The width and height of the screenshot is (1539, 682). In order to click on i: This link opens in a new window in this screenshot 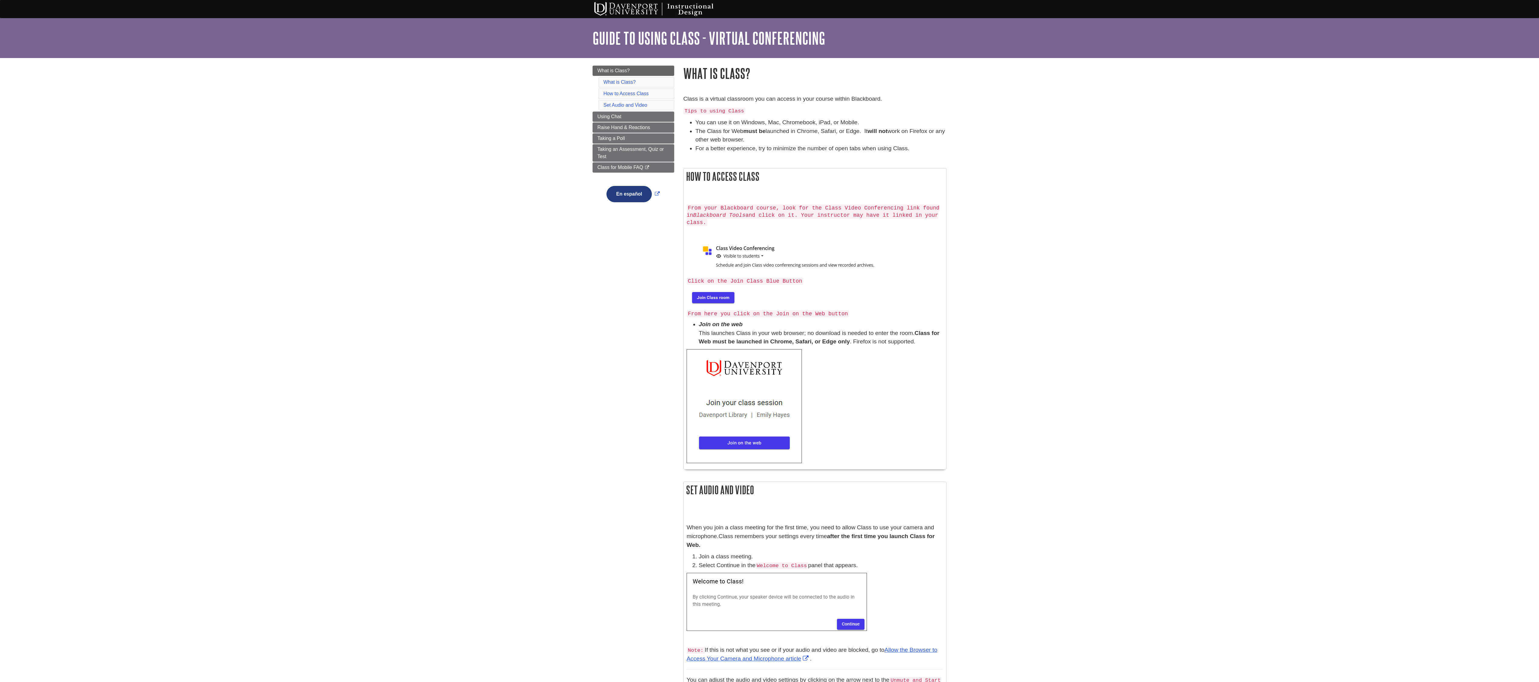, I will do `click(647, 168)`.